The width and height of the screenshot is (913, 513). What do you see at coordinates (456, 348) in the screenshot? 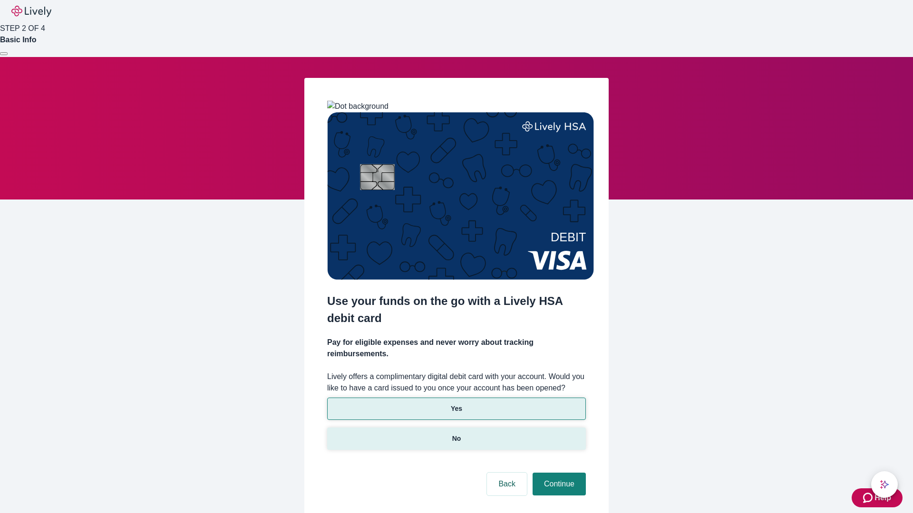
I see `h4: Pay for eligible expenses and never worry about tracking reimbursements.` at bounding box center [456, 348].